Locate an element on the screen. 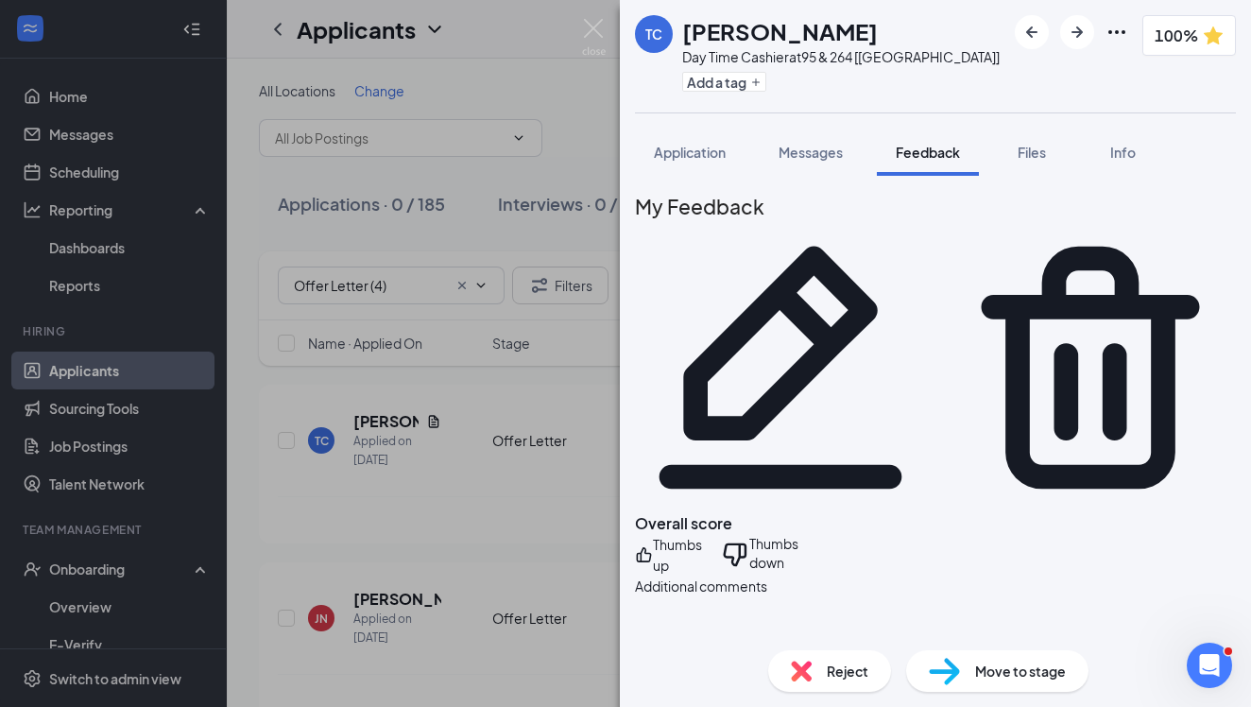 The width and height of the screenshot is (1251, 707). svg: Trash is located at coordinates (1090, 368).